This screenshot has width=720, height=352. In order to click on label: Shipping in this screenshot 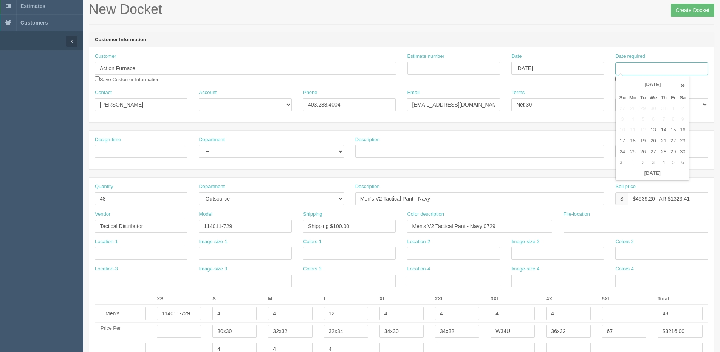, I will do `click(313, 214)`.